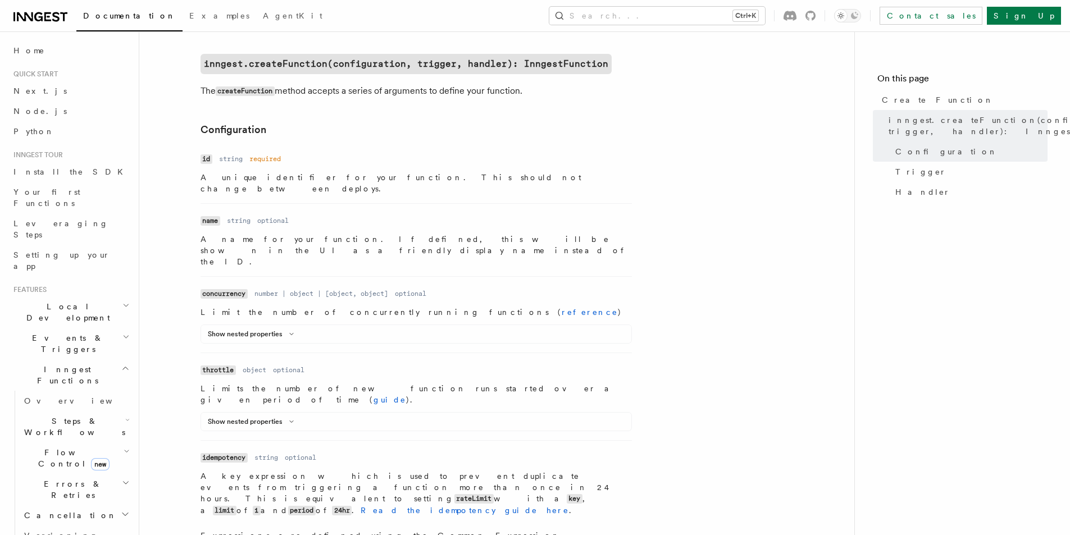 This screenshot has height=535, width=1070. What do you see at coordinates (66, 312) in the screenshot?
I see `span: Local Development` at bounding box center [66, 312].